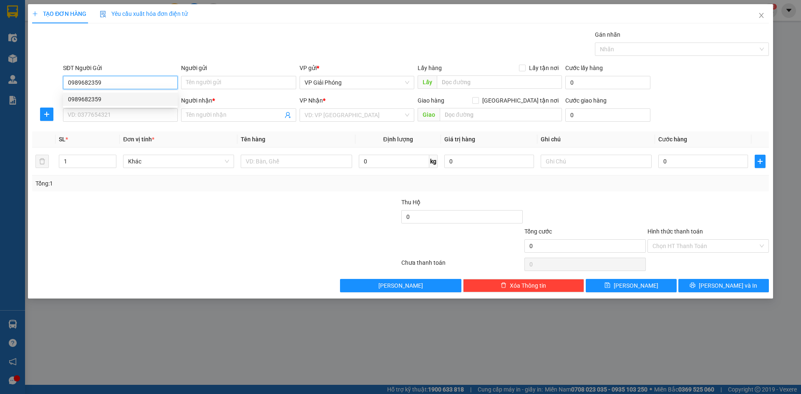 The image size is (801, 394). Describe the element at coordinates (489, 161) in the screenshot. I see `input: 0` at that location.